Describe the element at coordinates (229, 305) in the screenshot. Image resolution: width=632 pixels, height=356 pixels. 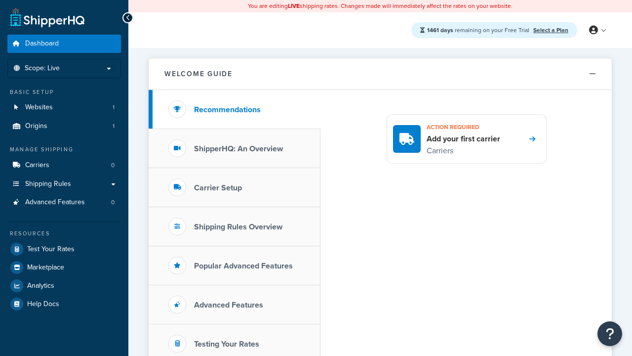
I see `h3: Advanced Features` at that location.